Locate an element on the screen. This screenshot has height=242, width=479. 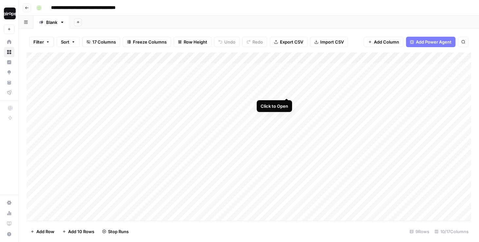
span: Import CSV is located at coordinates (332, 42).